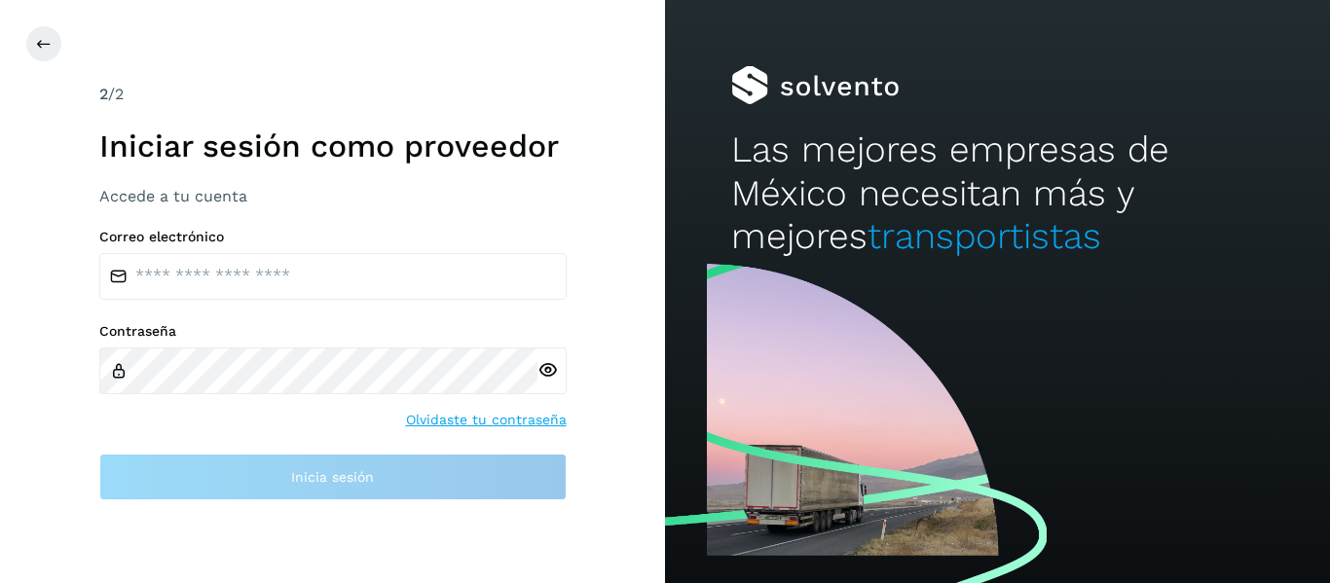  Describe the element at coordinates (103, 93) in the screenshot. I see `span: 2` at that location.